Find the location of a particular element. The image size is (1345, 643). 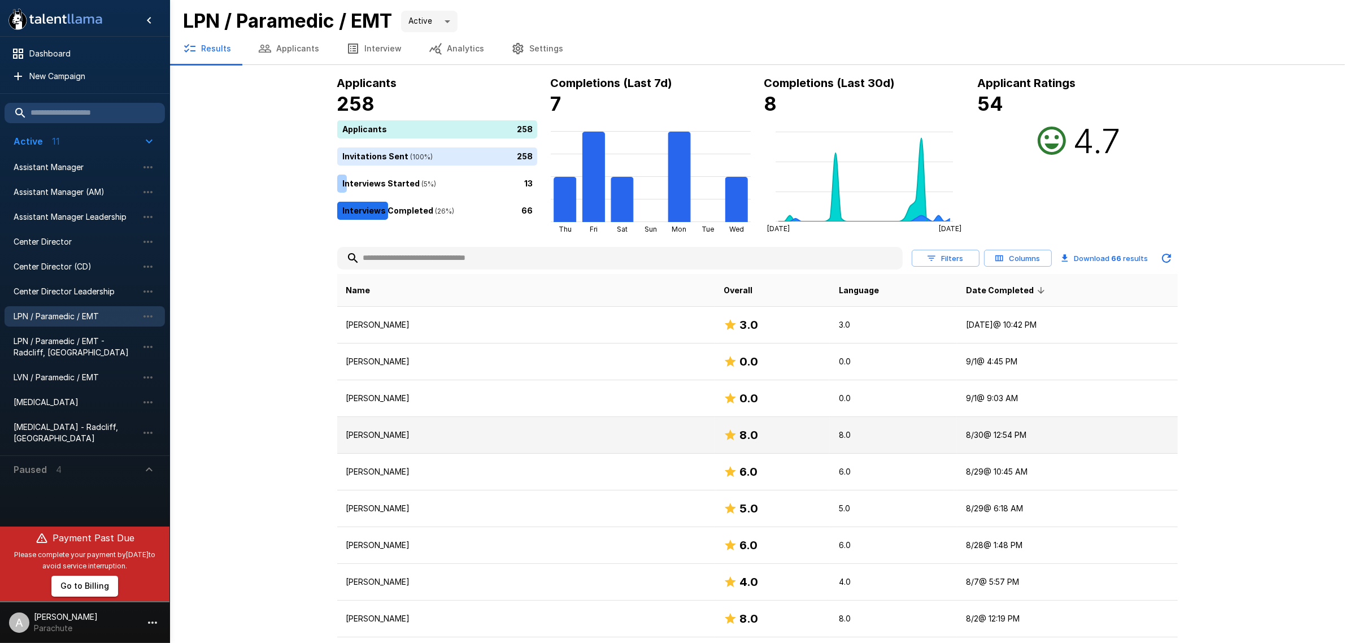

span: Date Completed is located at coordinates (1007, 290).